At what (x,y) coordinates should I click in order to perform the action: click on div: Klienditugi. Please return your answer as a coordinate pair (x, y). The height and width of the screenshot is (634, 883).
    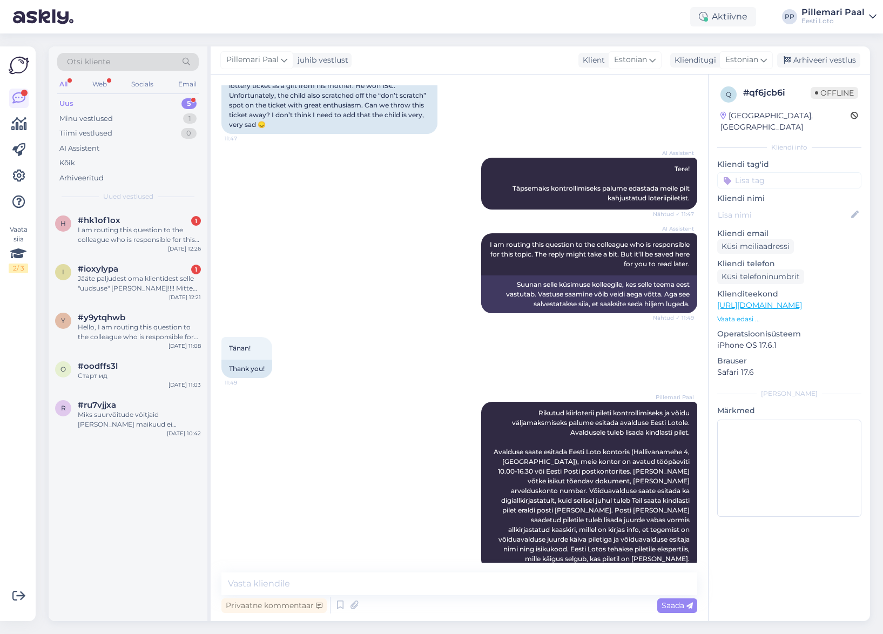
    Looking at the image, I should click on (693, 60).